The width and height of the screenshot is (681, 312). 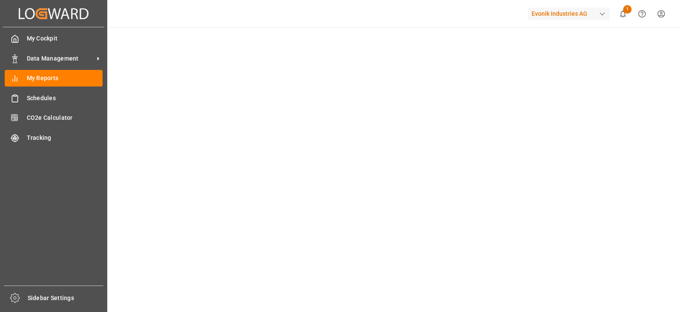 What do you see at coordinates (54, 118) in the screenshot?
I see `a: CO2e Calculator` at bounding box center [54, 118].